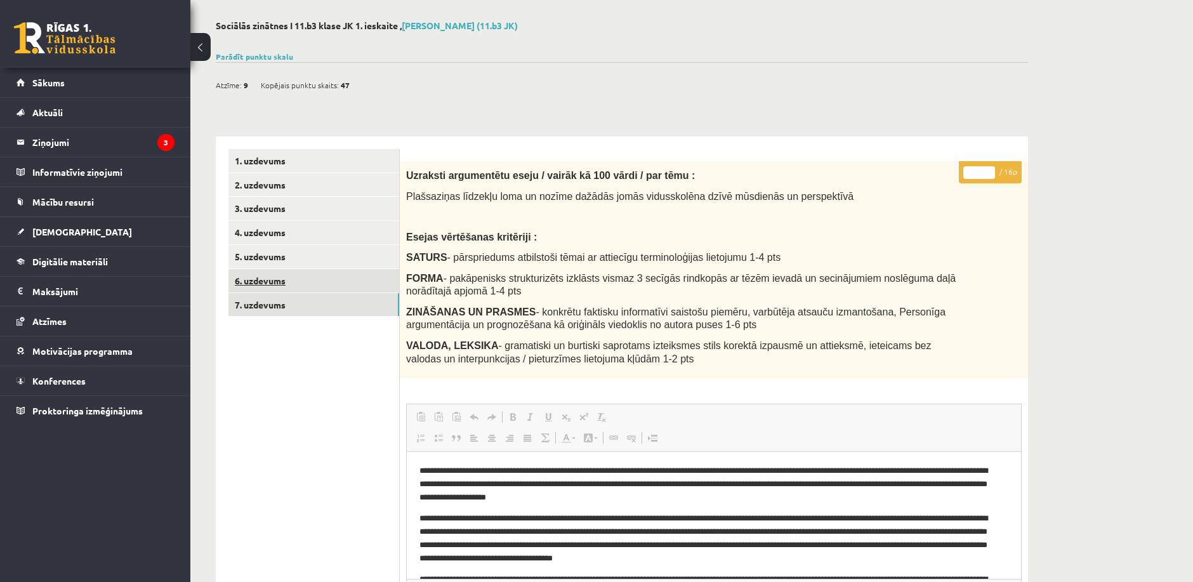 This screenshot has width=1193, height=582. What do you see at coordinates (584, 417) in the screenshot?
I see `a: Superscript` at bounding box center [584, 417].